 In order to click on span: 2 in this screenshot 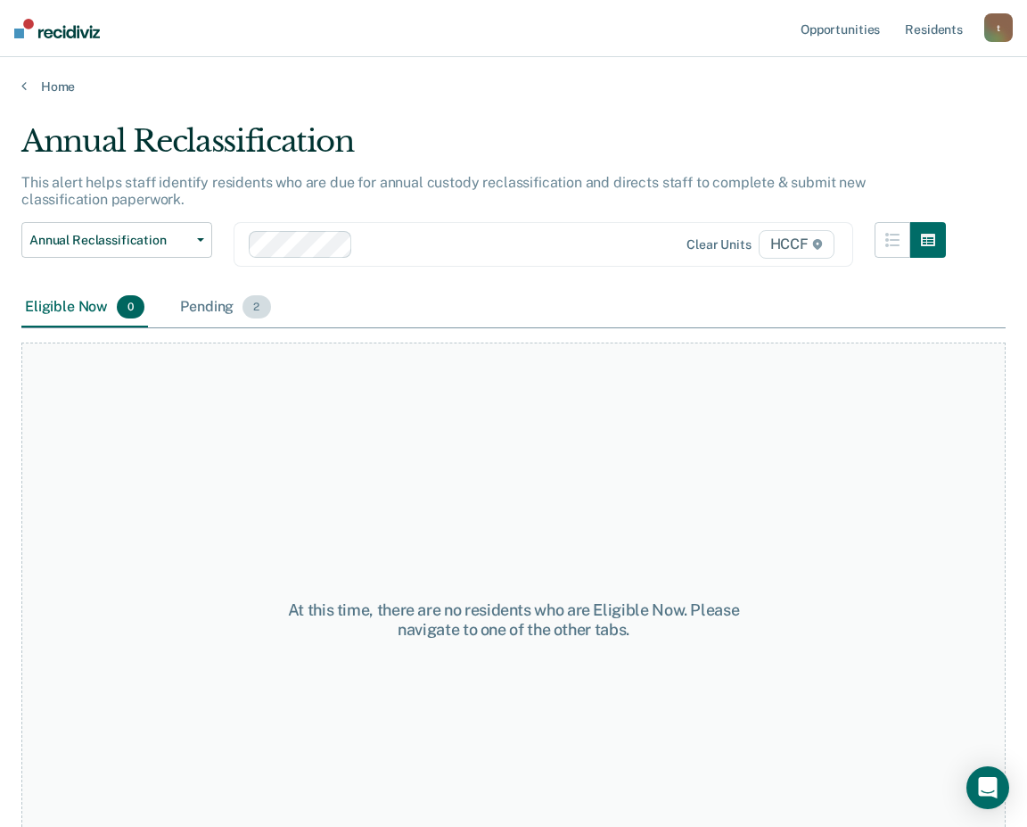, I will do `click(256, 307)`.